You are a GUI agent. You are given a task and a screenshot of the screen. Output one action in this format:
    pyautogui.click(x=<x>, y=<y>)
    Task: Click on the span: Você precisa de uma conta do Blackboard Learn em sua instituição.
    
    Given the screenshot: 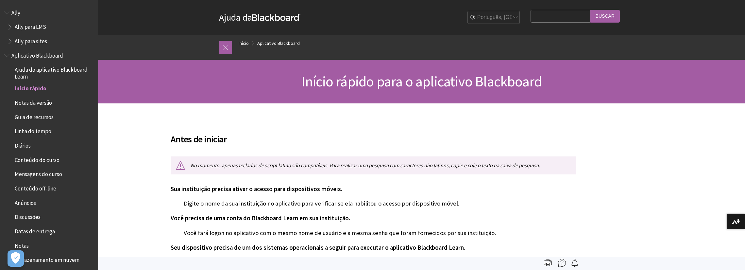 What is the action you would take?
    pyautogui.click(x=260, y=218)
    